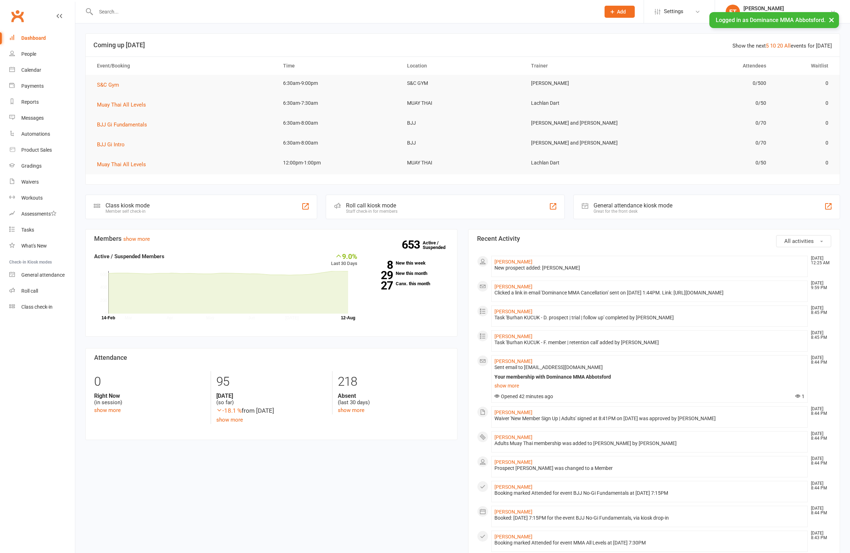  What do you see at coordinates (780, 46) in the screenshot?
I see `a: 20` at bounding box center [780, 46].